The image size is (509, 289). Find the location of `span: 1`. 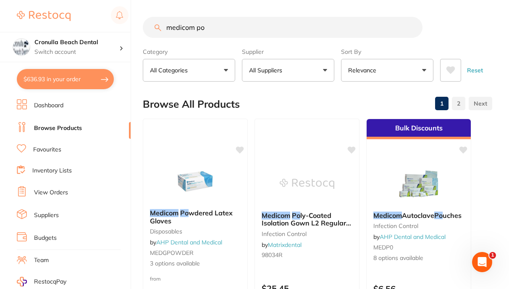

span: 1 is located at coordinates (493, 255).